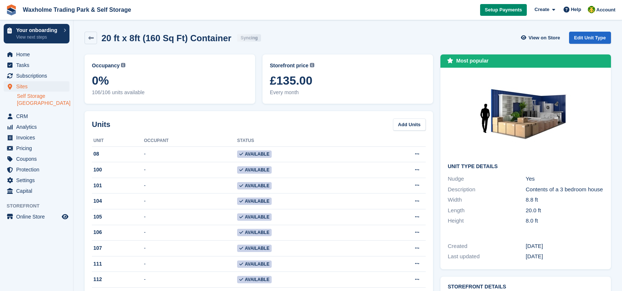  What do you see at coordinates (118, 232) in the screenshot?
I see `div: 106` at bounding box center [118, 232].